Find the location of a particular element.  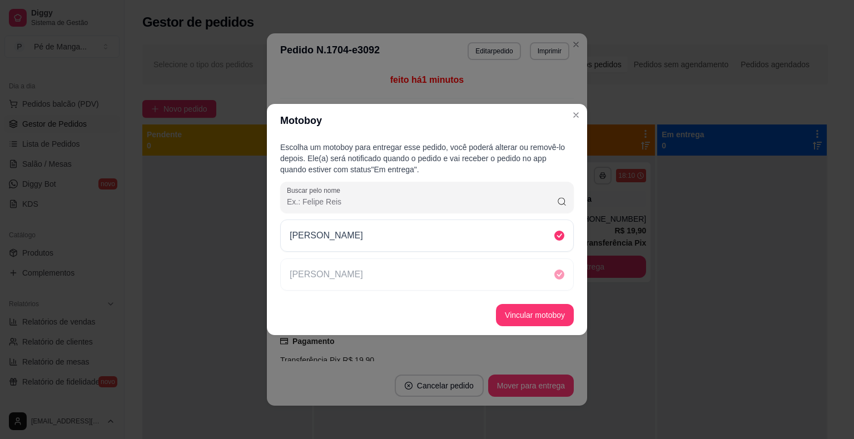

label: Buscar pelo nome is located at coordinates (315, 190).